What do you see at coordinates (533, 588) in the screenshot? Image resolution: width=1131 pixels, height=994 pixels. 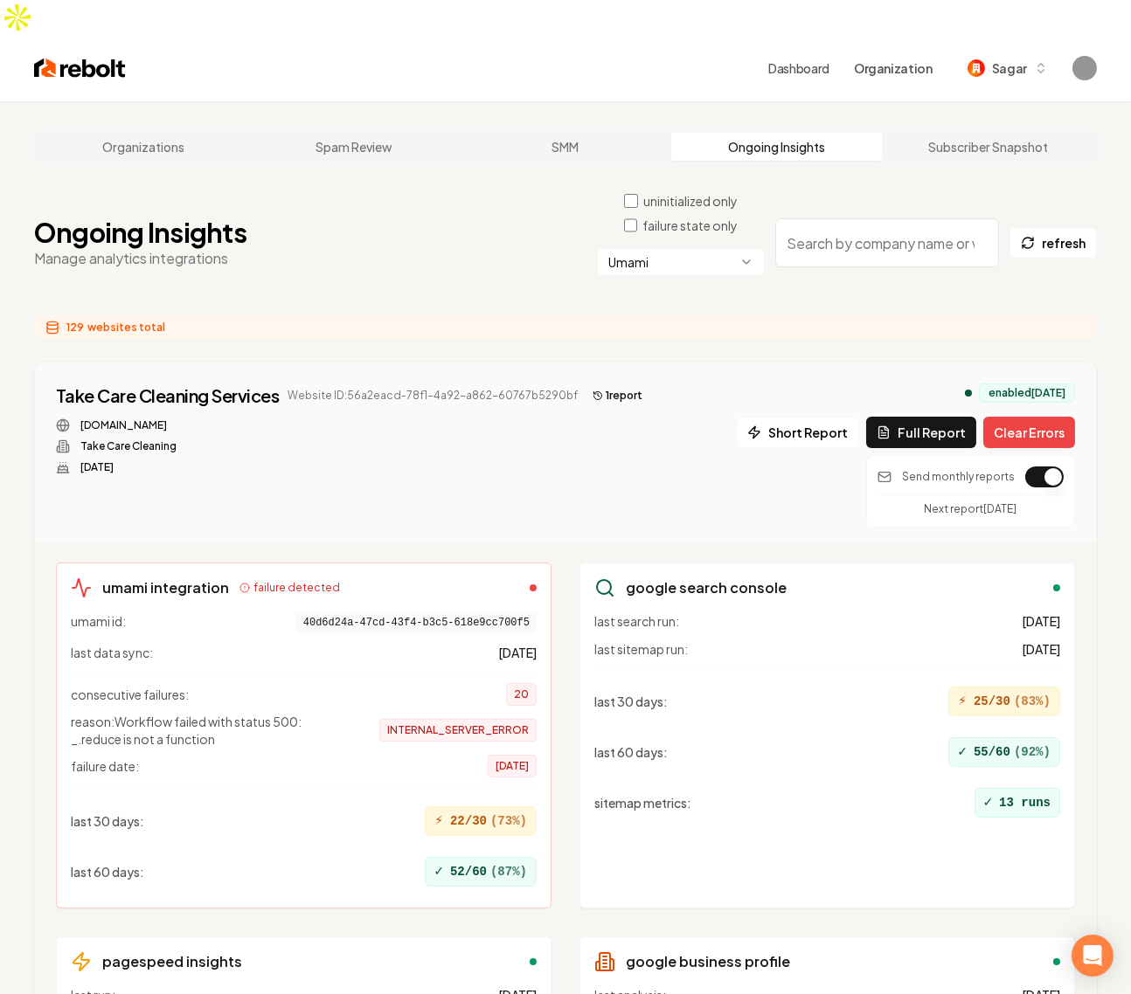 I see `div: failed` at bounding box center [533, 588].